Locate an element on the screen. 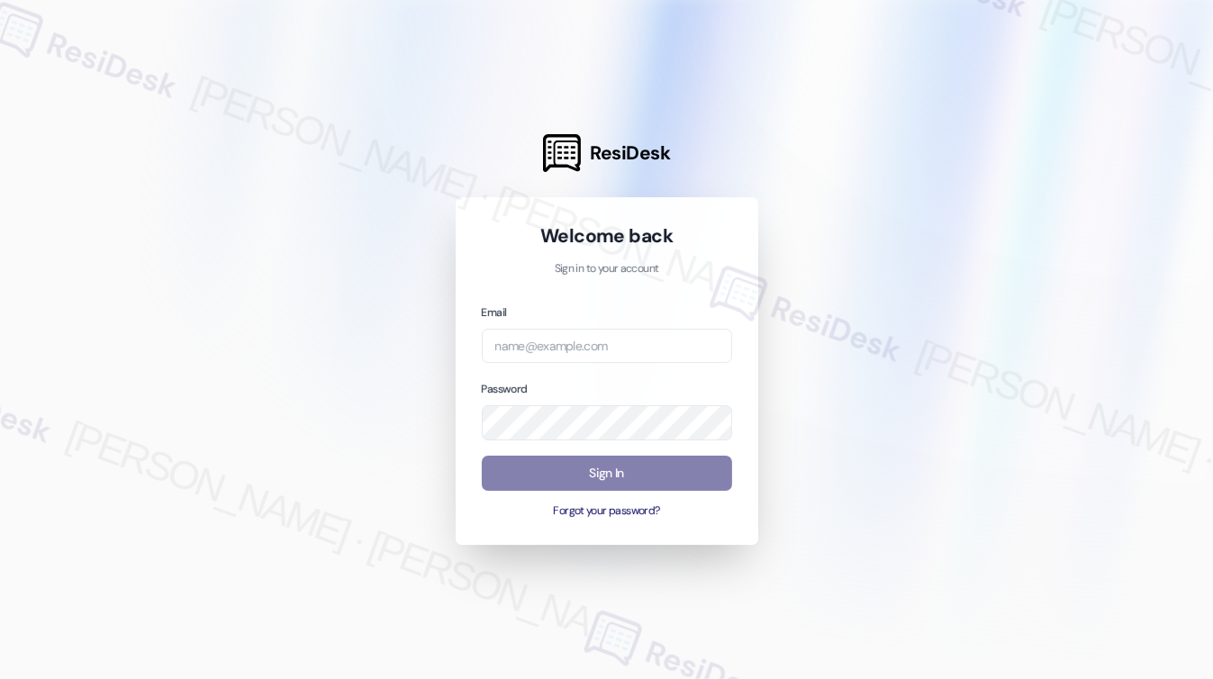 This screenshot has width=1213, height=679. input: name@example.com is located at coordinates (607, 346).